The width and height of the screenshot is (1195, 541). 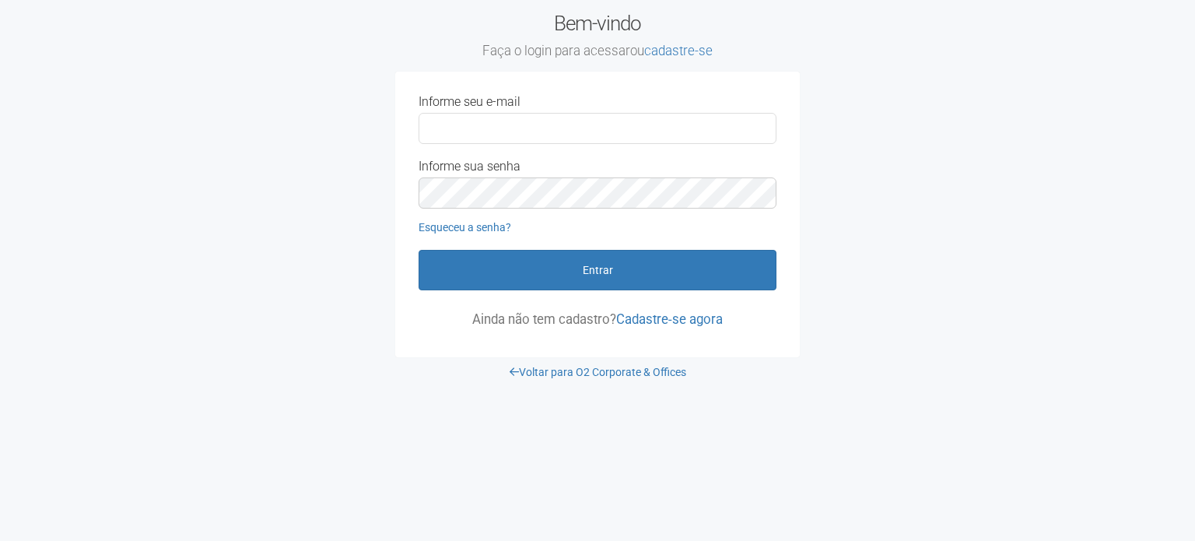 I want to click on a: Cadastre-se agora, so click(x=669, y=319).